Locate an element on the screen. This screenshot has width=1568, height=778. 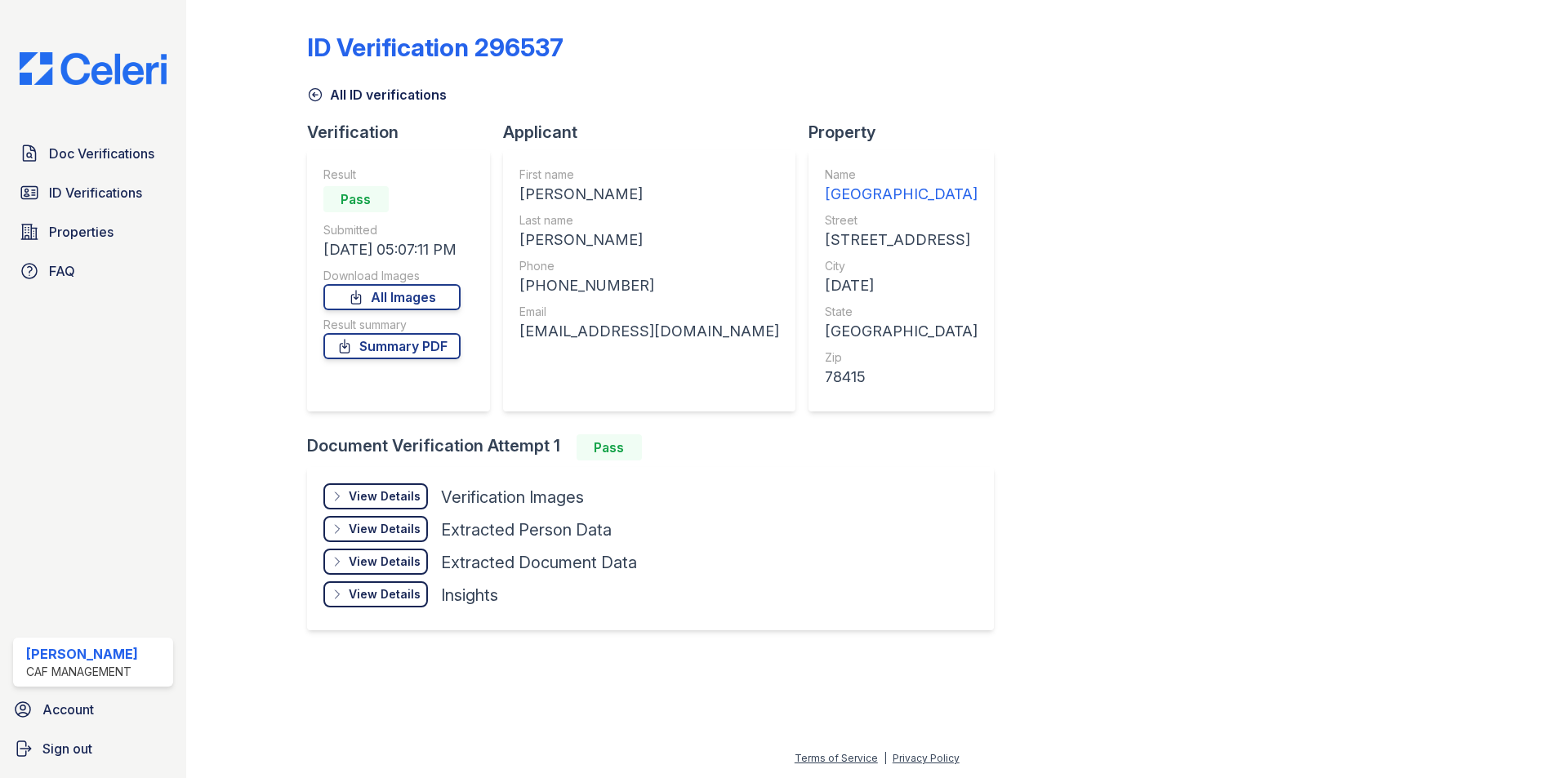
div: Street is located at coordinates (901, 220).